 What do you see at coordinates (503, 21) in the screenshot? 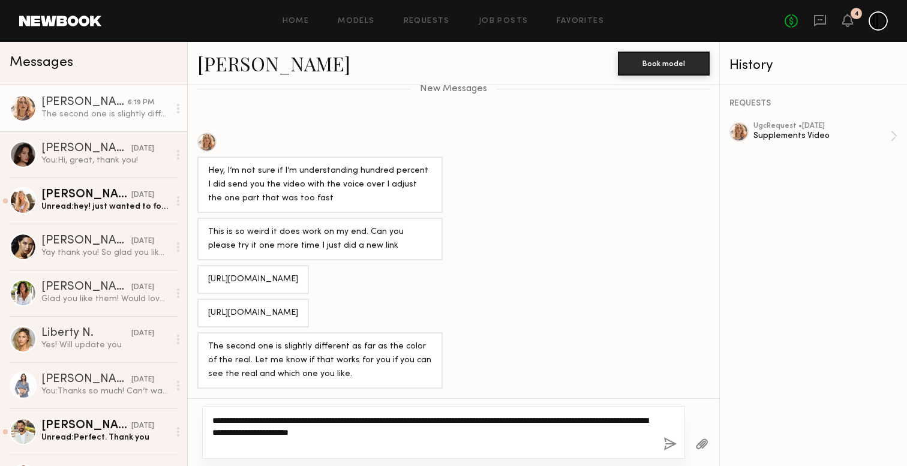
I see `a: Job Posts` at bounding box center [503, 21].